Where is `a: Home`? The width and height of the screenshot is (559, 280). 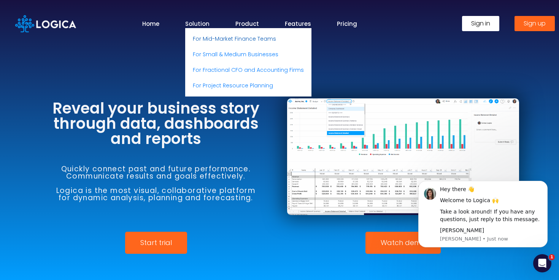 a: Home is located at coordinates (151, 24).